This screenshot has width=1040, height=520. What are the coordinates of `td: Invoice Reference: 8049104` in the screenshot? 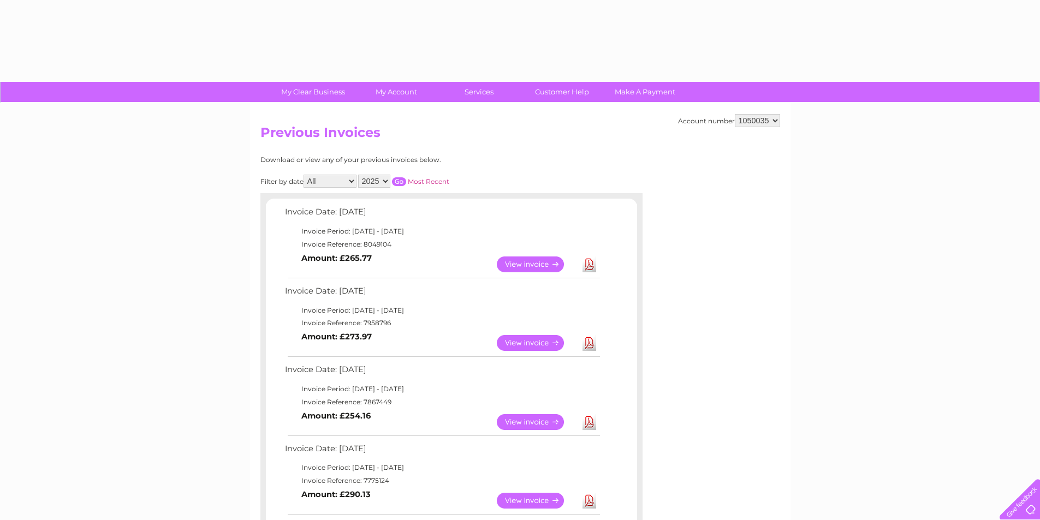 It's located at (442, 245).